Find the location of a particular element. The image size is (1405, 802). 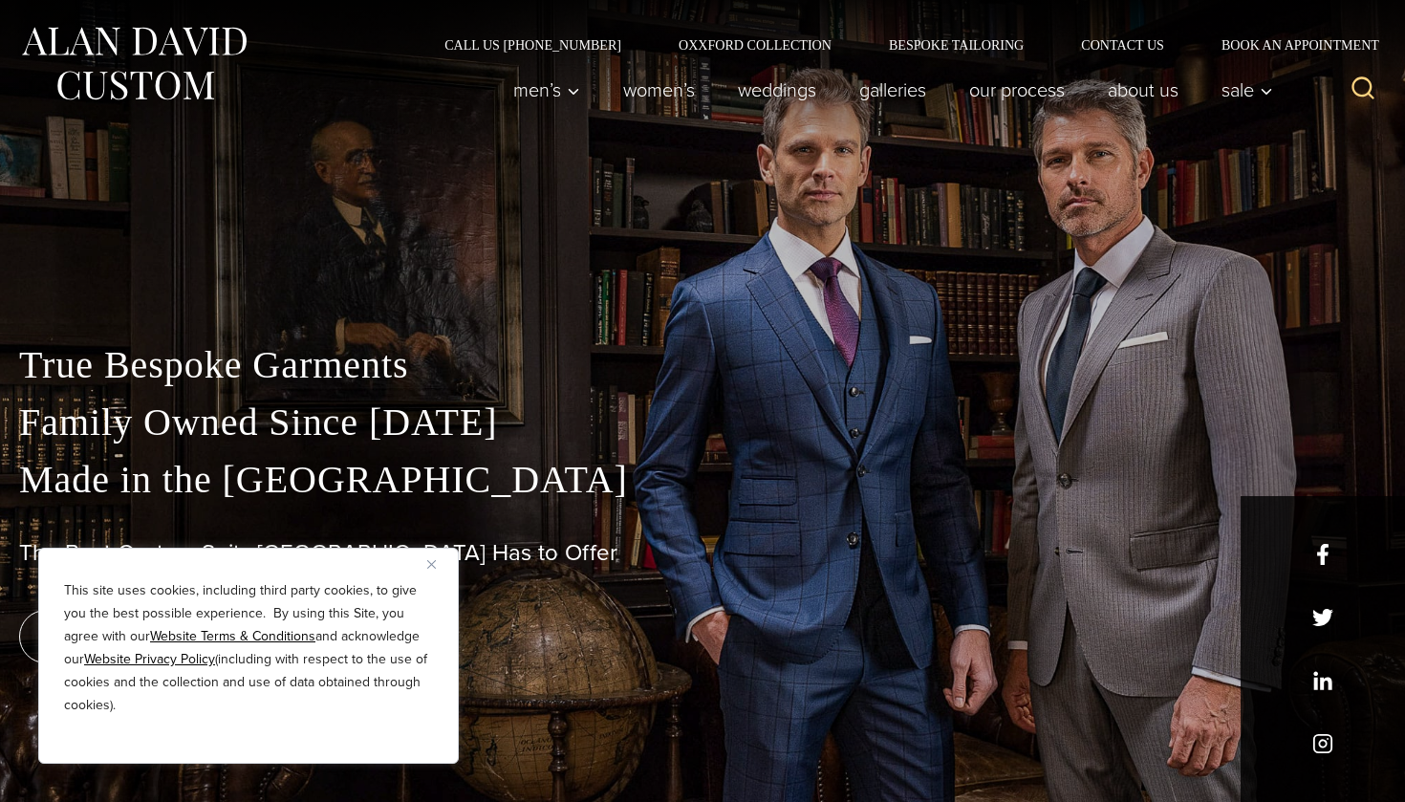

a: Bespoke Tailoring is located at coordinates (956, 45).